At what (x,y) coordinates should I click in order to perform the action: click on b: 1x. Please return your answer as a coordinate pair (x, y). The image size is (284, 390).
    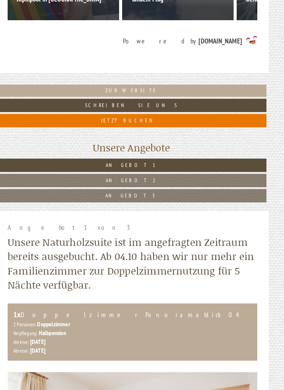
    Looking at the image, I should click on (17, 315).